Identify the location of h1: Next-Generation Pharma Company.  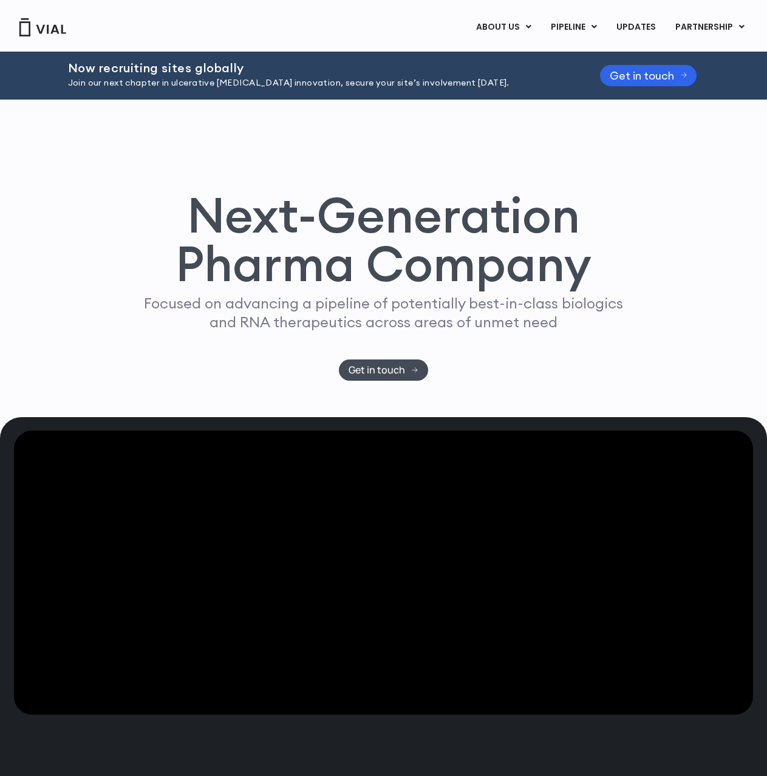
(384, 239).